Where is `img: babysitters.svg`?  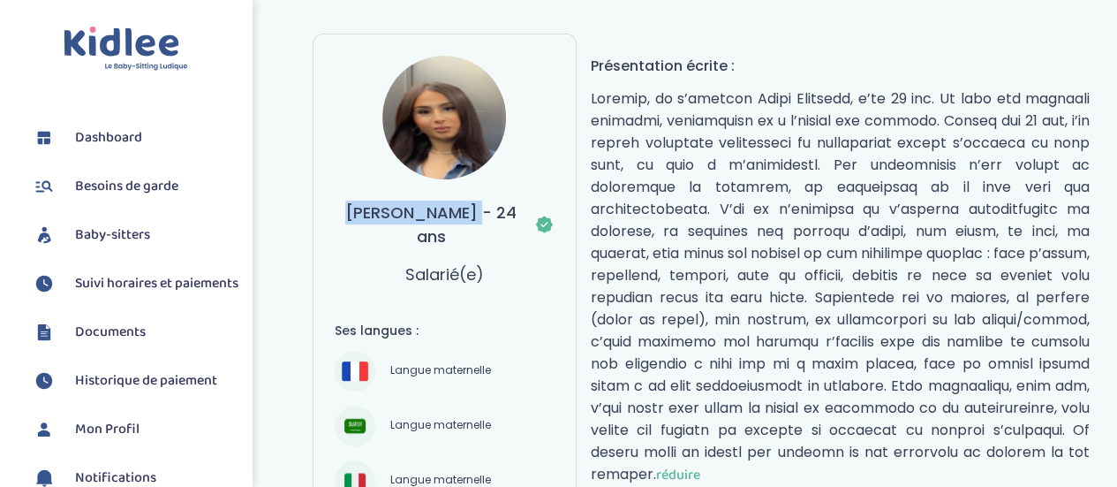
img: babysitters.svg is located at coordinates (44, 235).